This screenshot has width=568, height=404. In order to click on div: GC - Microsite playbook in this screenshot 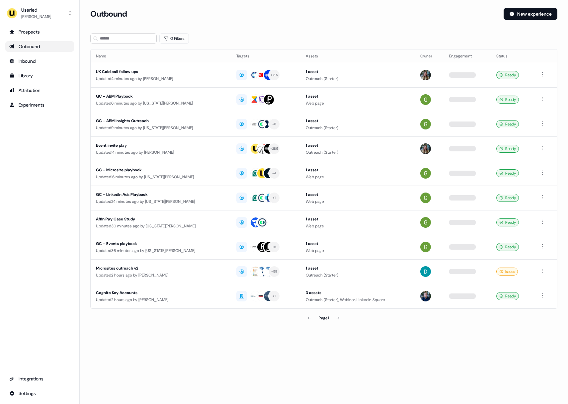, I will do `click(161, 170)`.